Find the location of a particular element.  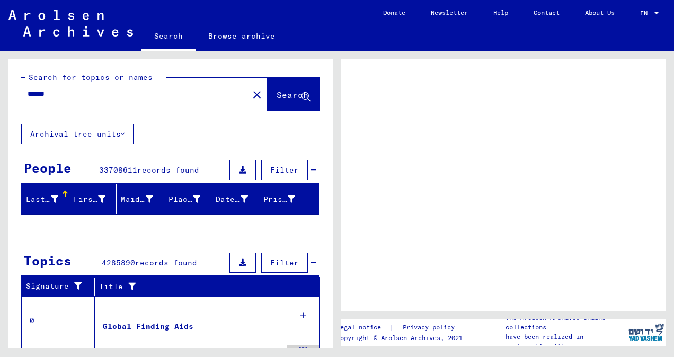

mat-header-cell: Place of Birth is located at coordinates (188, 199).